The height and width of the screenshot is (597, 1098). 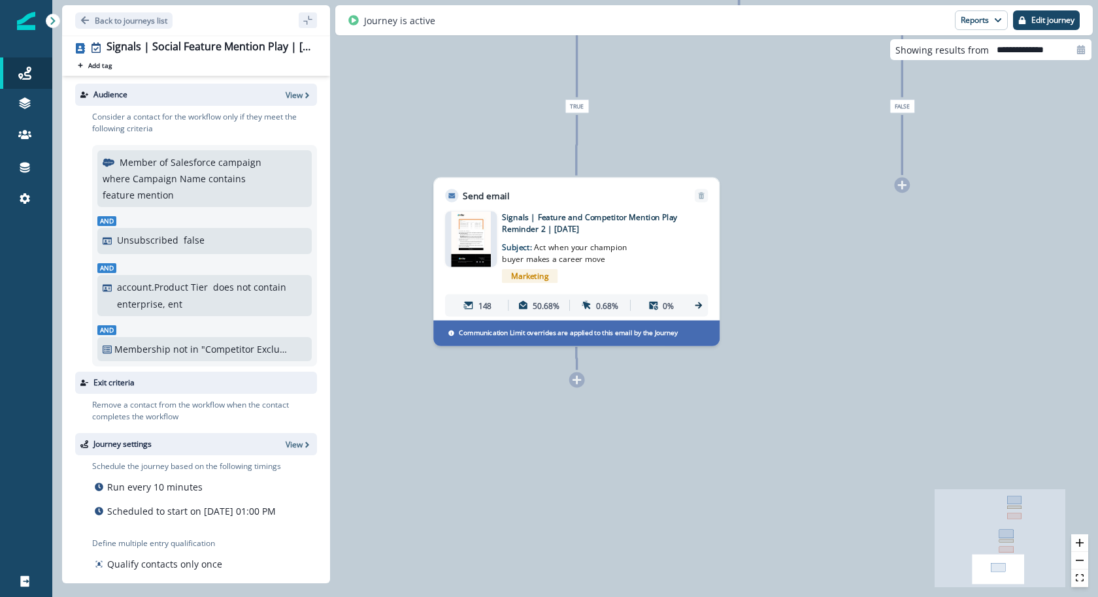 I want to click on p: Showing results from, so click(x=942, y=50).